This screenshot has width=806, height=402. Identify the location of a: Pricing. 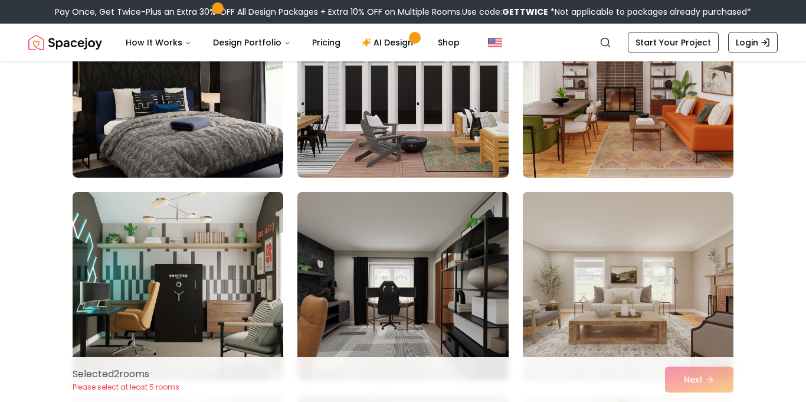
(326, 43).